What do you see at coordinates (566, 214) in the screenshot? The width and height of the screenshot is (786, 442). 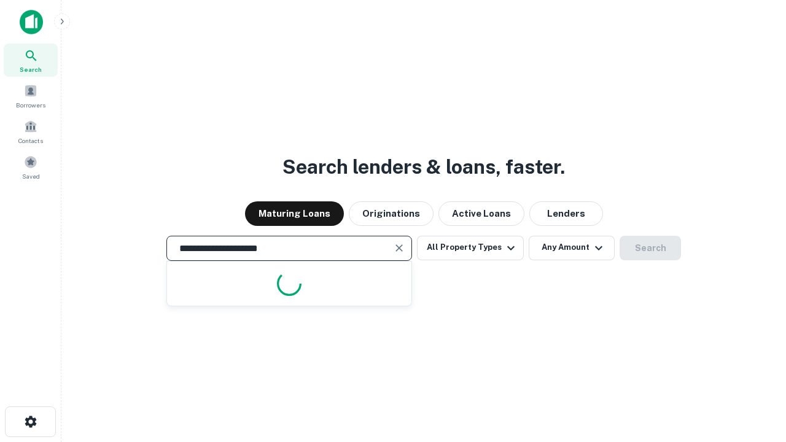 I see `button: Lenders` at bounding box center [566, 214].